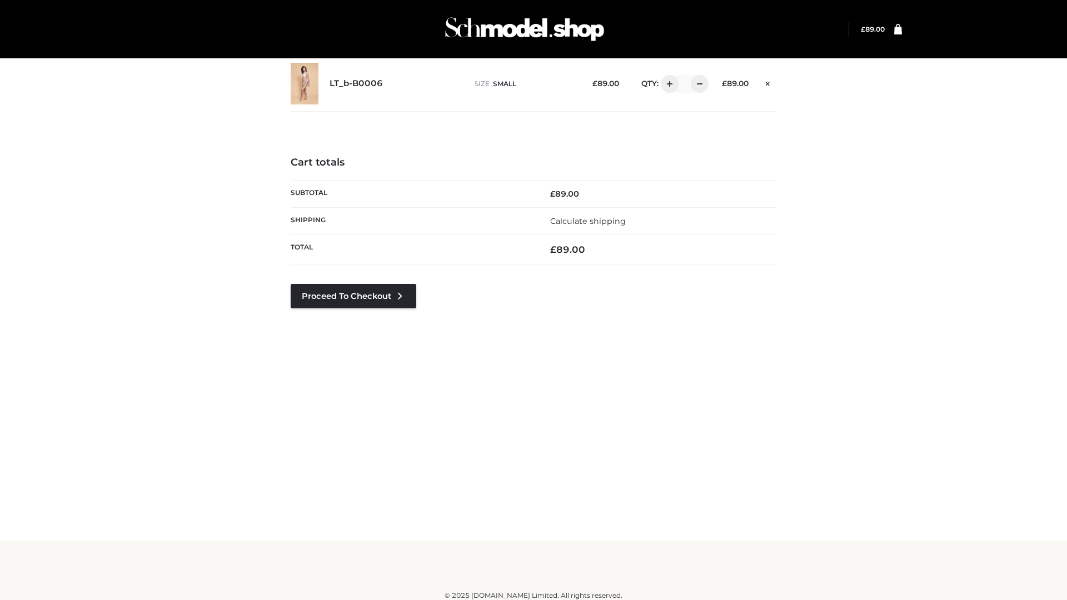 The width and height of the screenshot is (1067, 600). I want to click on a: £89.00, so click(872, 29).